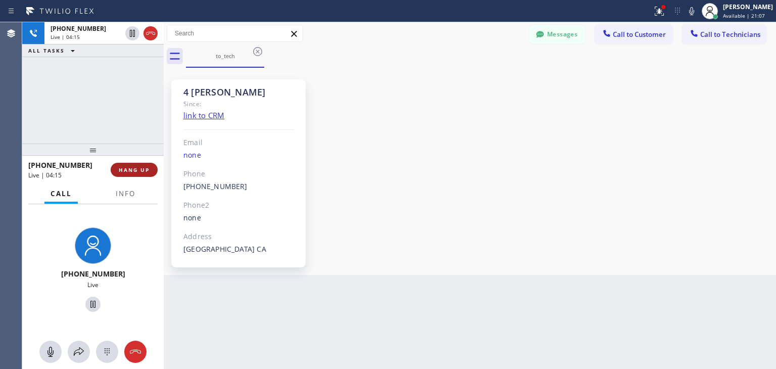 The width and height of the screenshot is (776, 369). Describe the element at coordinates (93, 284) in the screenshot. I see `span: Live` at that location.